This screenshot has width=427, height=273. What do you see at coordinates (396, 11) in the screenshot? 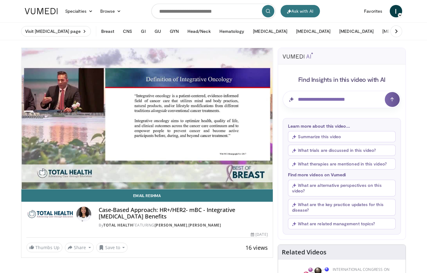
I see `span: I` at bounding box center [396, 11].